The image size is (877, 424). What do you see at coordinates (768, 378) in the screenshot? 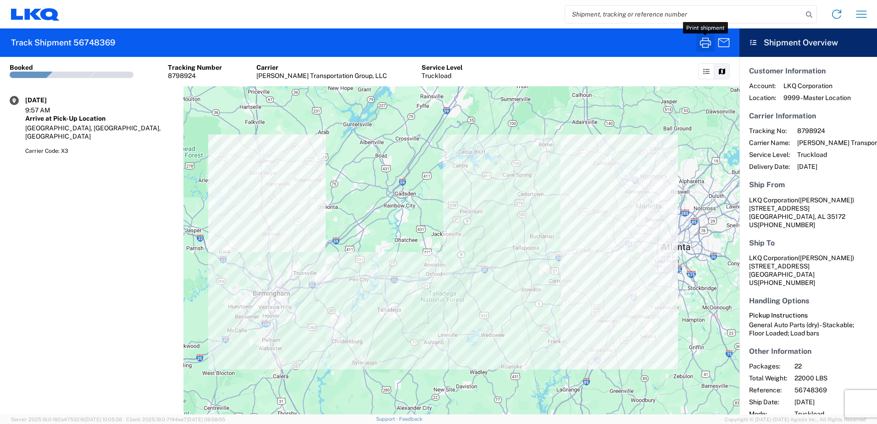
I see `span: Total Weight:` at bounding box center [768, 378].